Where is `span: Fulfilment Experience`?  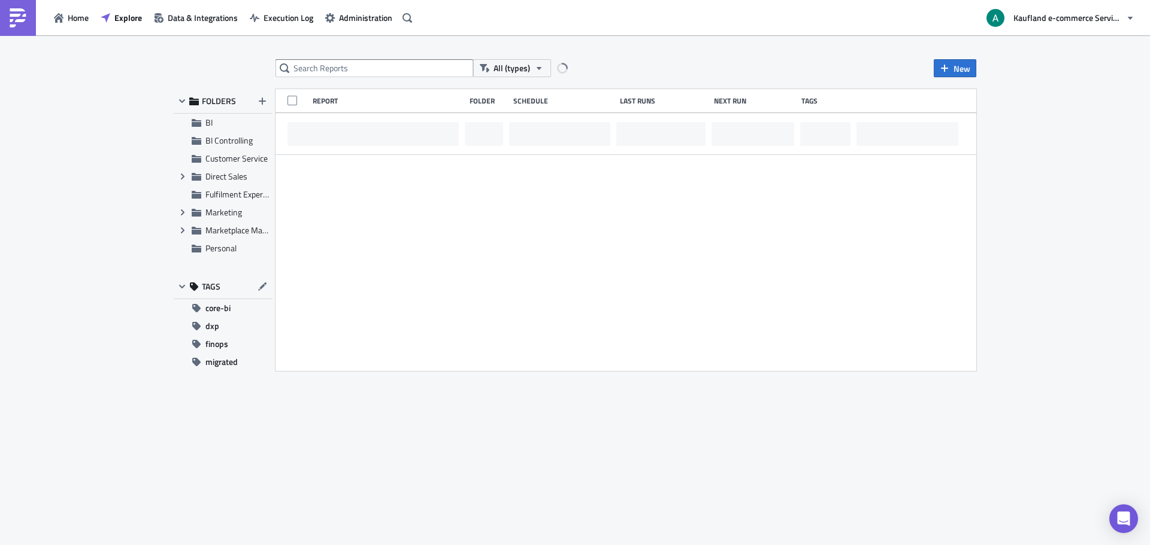 span: Fulfilment Experience is located at coordinates (243, 194).